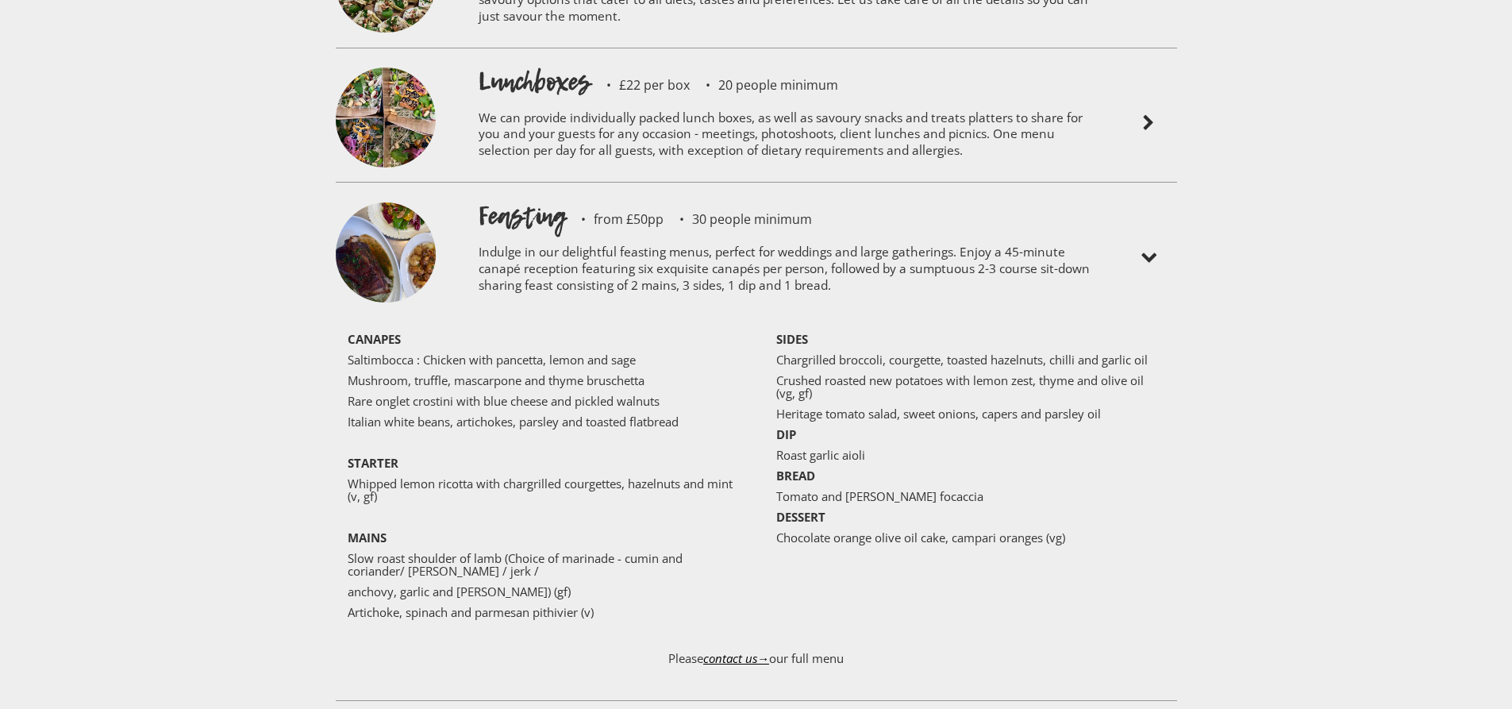 The width and height of the screenshot is (1512, 709). What do you see at coordinates (614, 219) in the screenshot?
I see `p: from £50pp` at bounding box center [614, 219].